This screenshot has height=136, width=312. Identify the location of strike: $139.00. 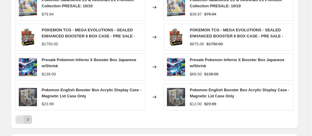
(211, 74).